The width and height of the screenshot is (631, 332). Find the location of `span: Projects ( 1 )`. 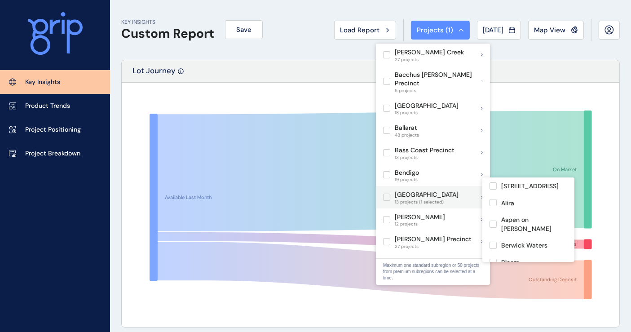

span: Projects ( 1 ) is located at coordinates (435, 30).